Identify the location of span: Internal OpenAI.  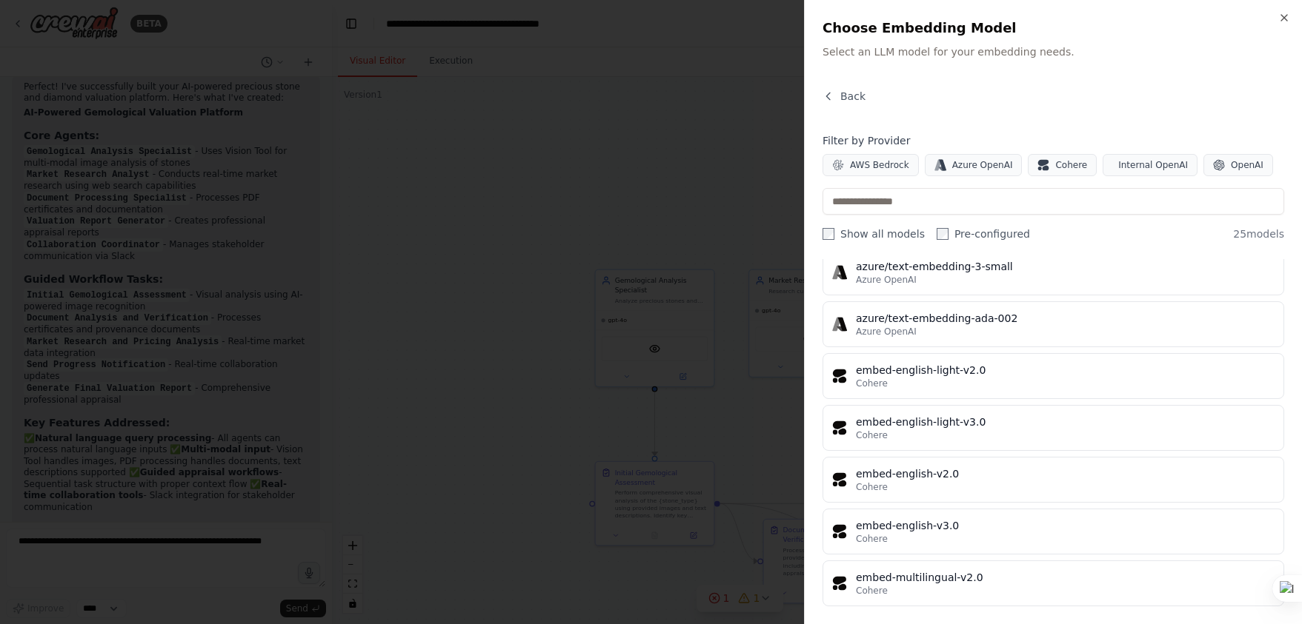
(1153, 165).